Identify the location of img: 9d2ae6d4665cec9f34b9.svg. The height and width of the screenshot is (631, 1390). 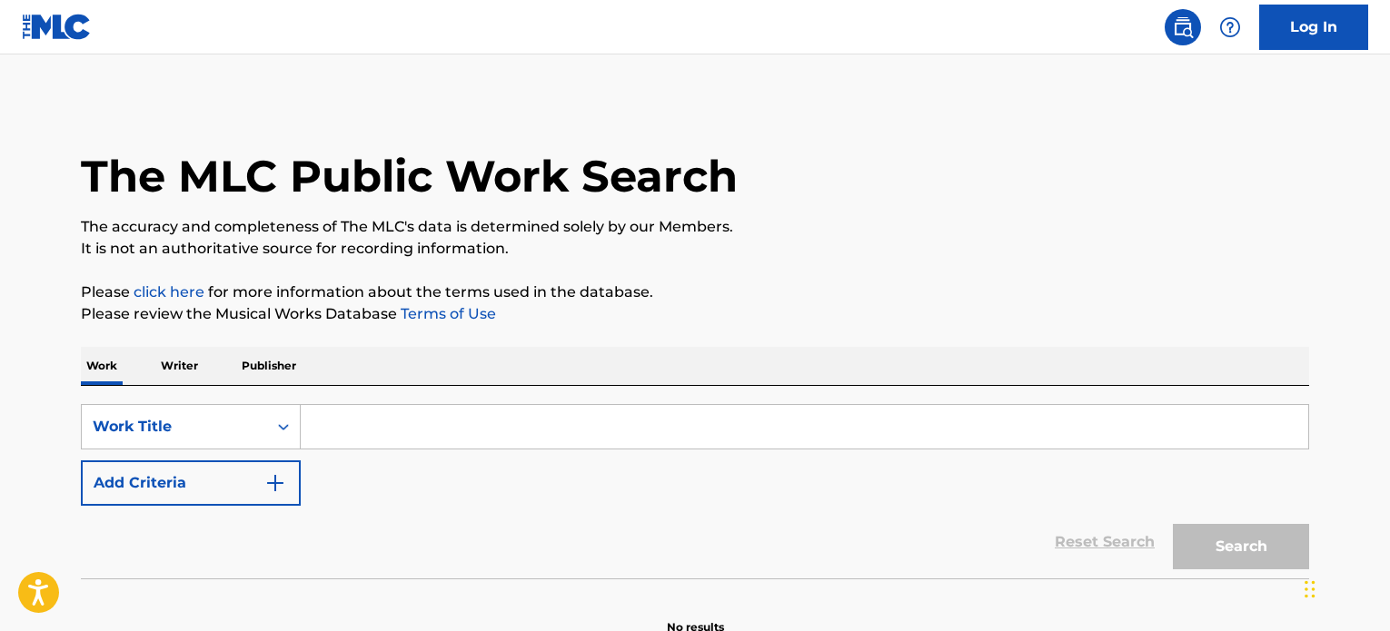
(275, 483).